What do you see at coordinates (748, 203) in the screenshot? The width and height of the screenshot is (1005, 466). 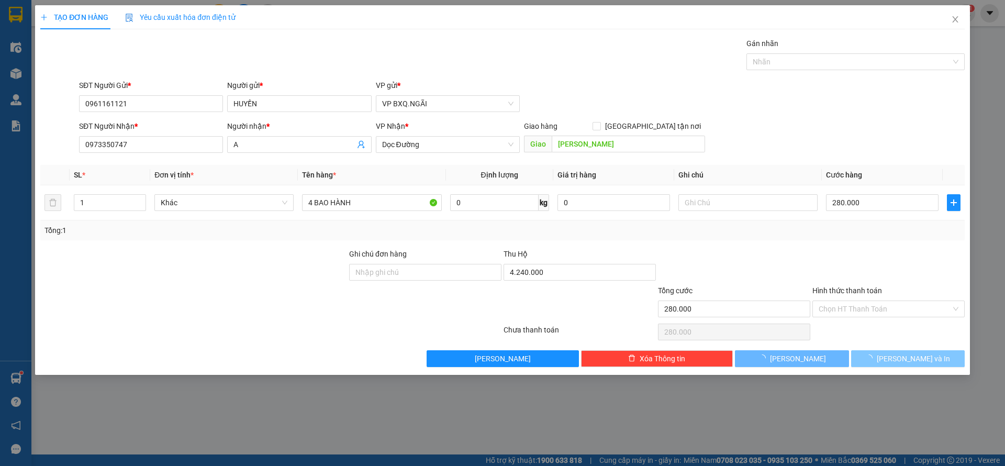 I see `input: Ghi Chú` at bounding box center [748, 203].